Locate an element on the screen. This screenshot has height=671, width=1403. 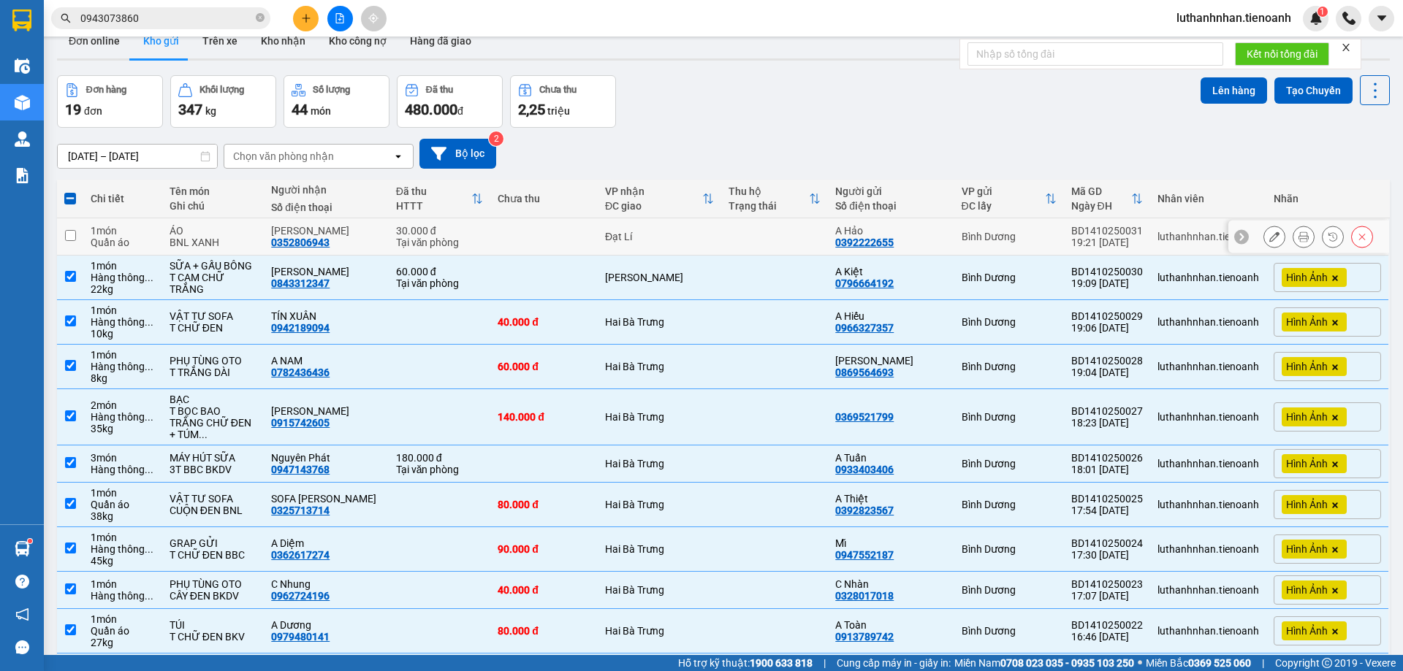
span: aim is located at coordinates (373, 18).